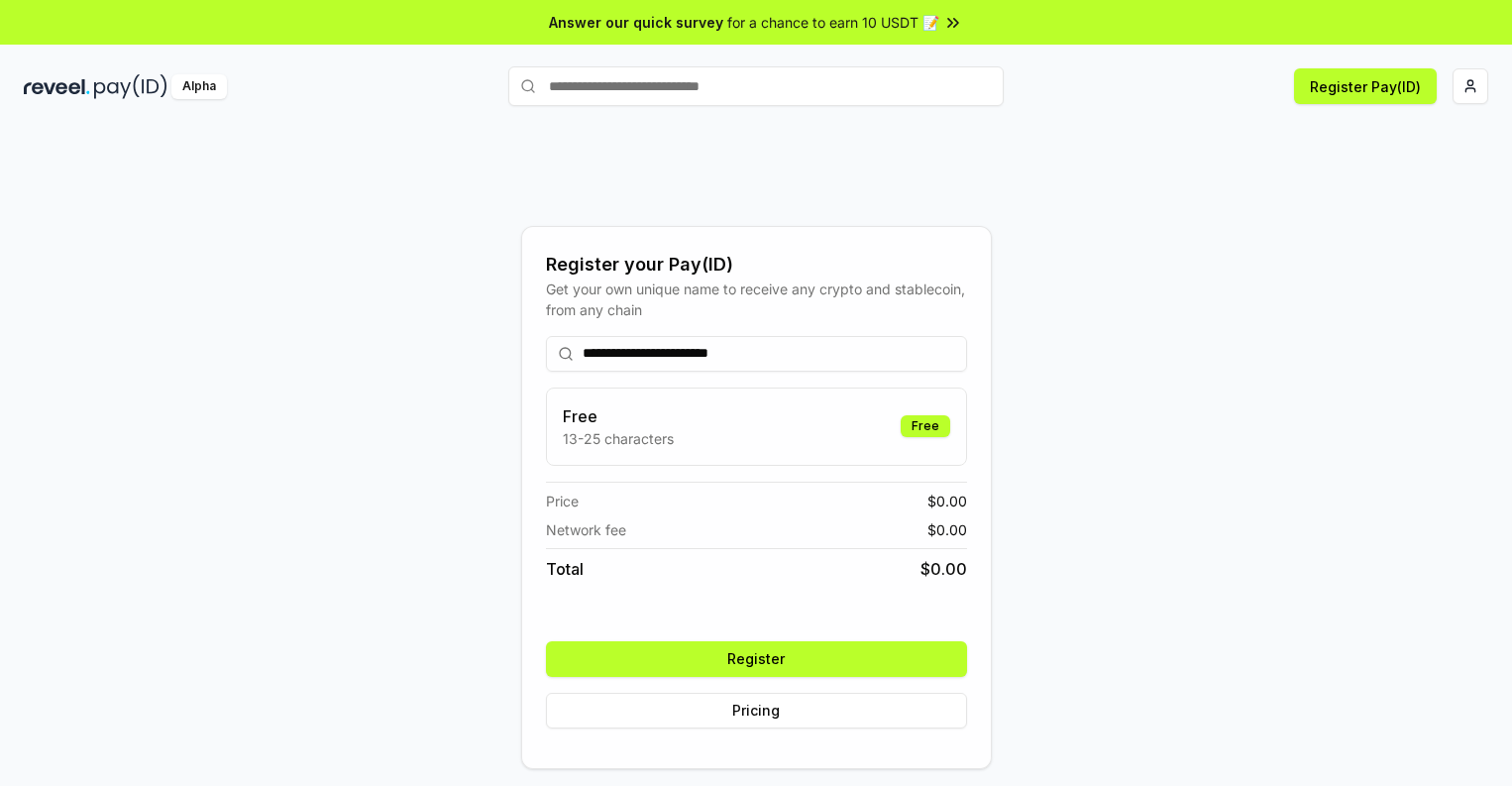 The image size is (1512, 786). Describe the element at coordinates (199, 87) in the screenshot. I see `div: Alpha` at that location.